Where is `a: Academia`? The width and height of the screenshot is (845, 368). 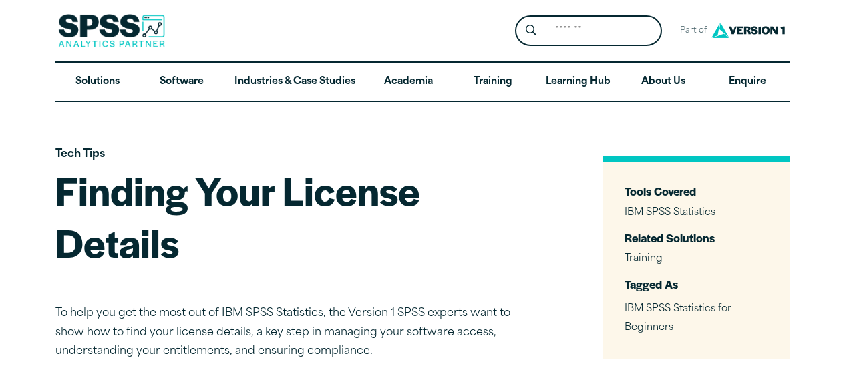
a: Academia is located at coordinates (408, 82).